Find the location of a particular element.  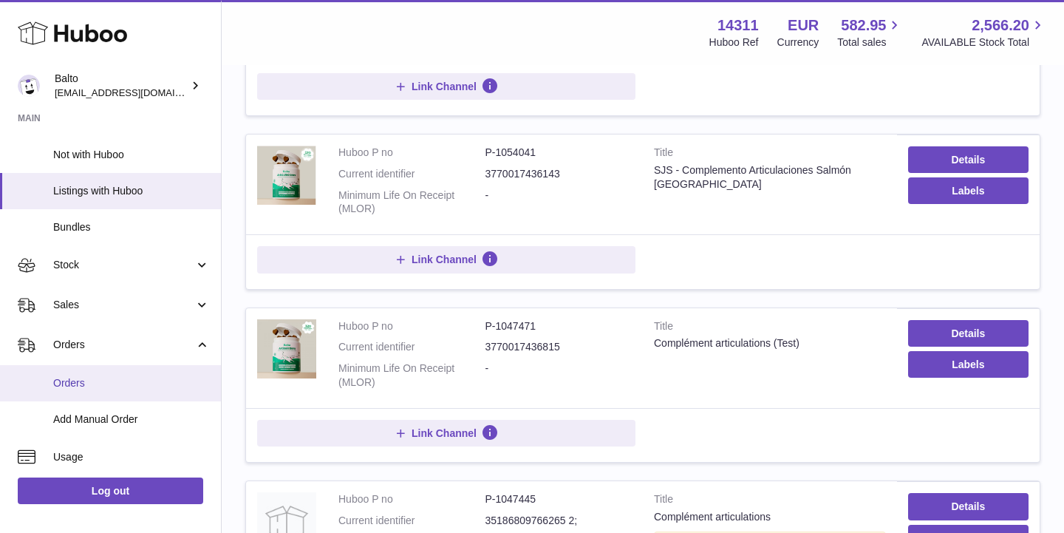

span: Total sales is located at coordinates (870, 42).